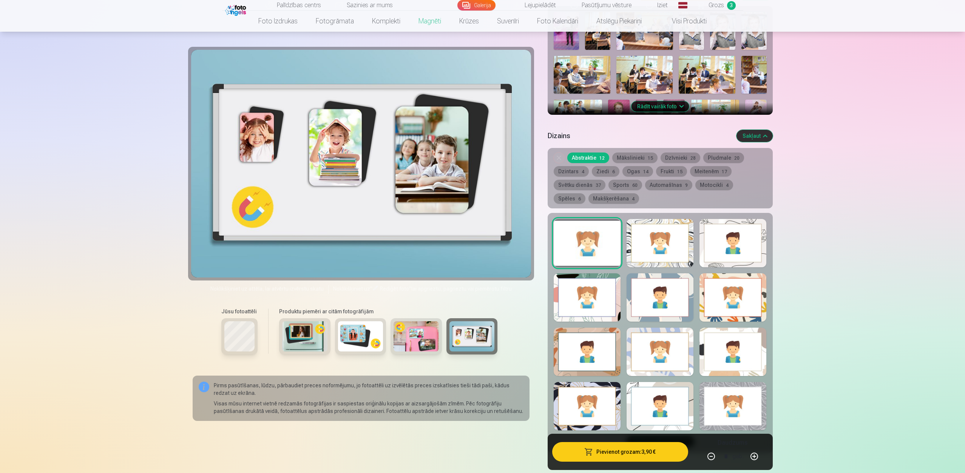  Describe the element at coordinates (430, 21) in the screenshot. I see `a: Magnēti` at that location.